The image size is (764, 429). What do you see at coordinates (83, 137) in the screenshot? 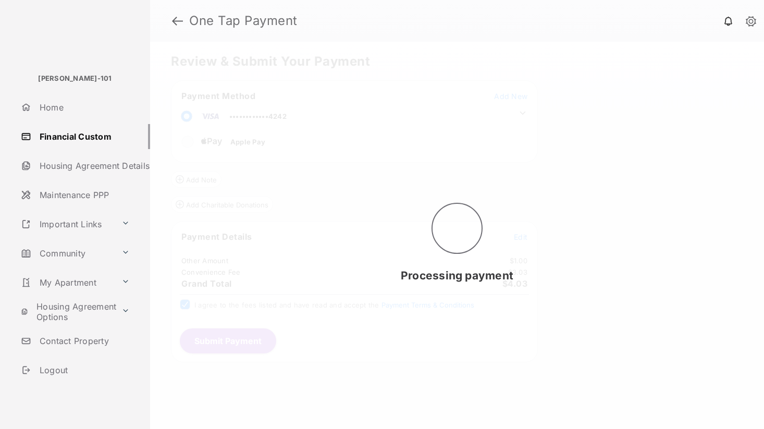
I see `a: Financial Custom` at bounding box center [83, 137].